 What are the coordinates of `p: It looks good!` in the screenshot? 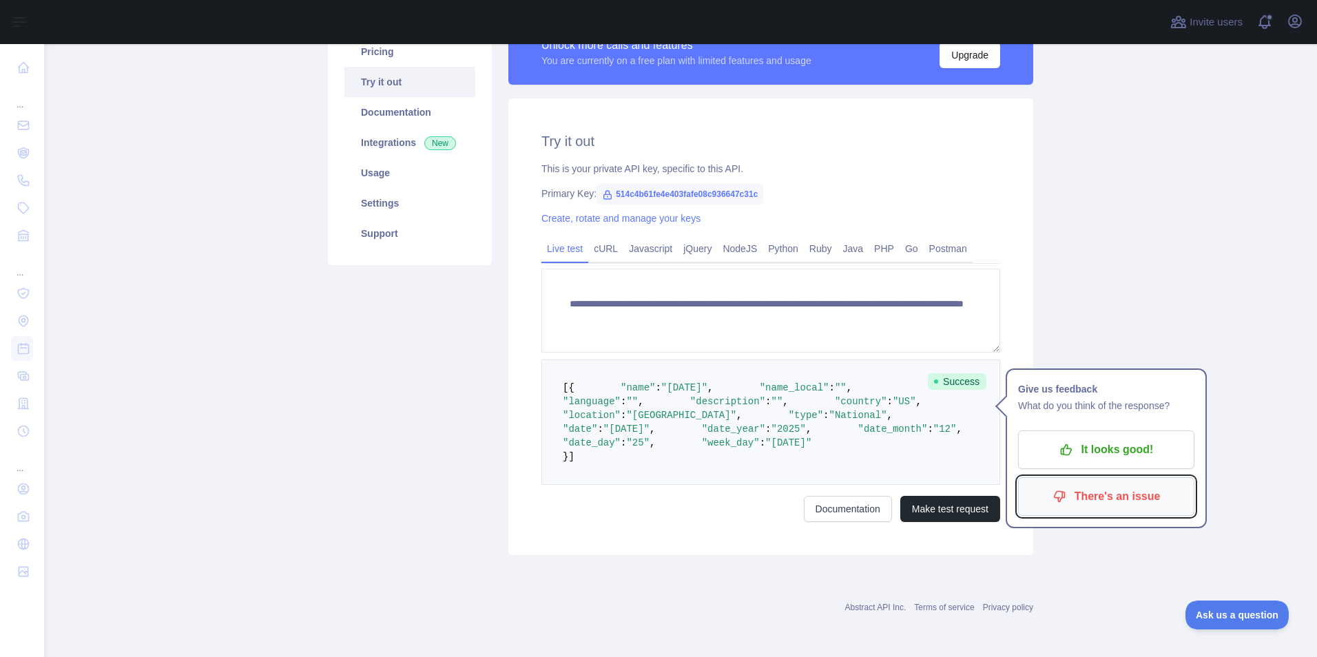 It's located at (1107, 450).